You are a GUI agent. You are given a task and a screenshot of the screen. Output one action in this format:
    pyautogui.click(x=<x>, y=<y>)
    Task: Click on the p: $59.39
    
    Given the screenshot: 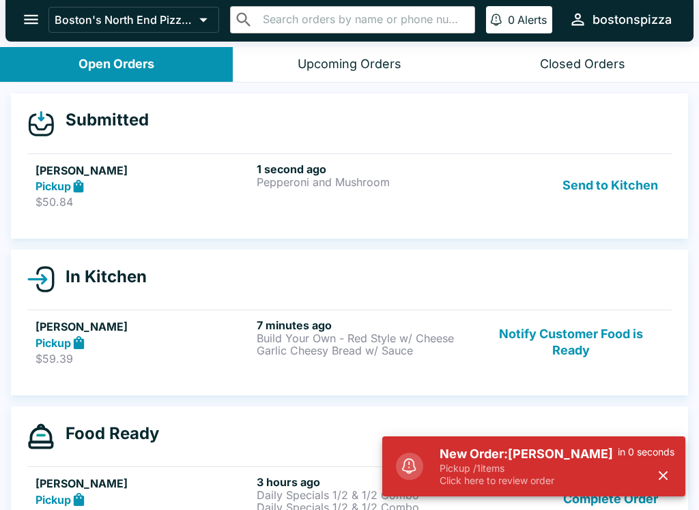 What is the action you would take?
    pyautogui.click(x=143, y=359)
    